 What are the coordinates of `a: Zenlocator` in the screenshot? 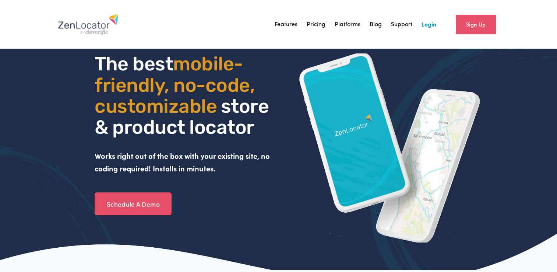 It's located at (88, 24).